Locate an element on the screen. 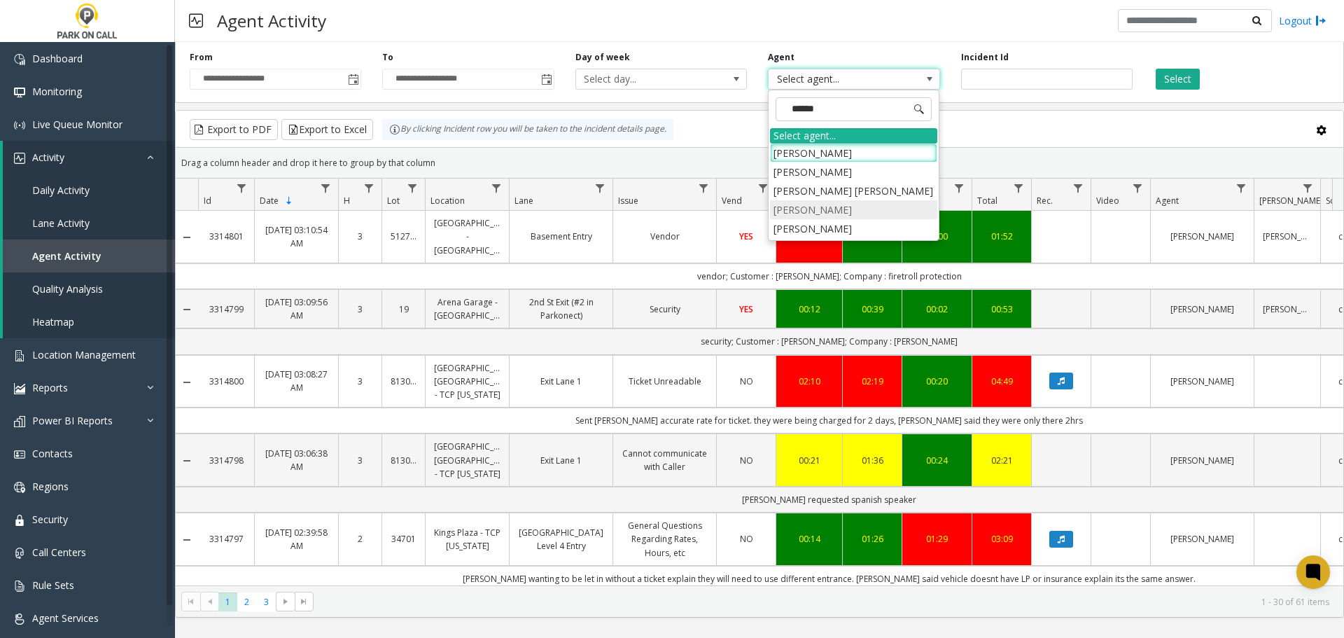  span: NO is located at coordinates (746, 538).